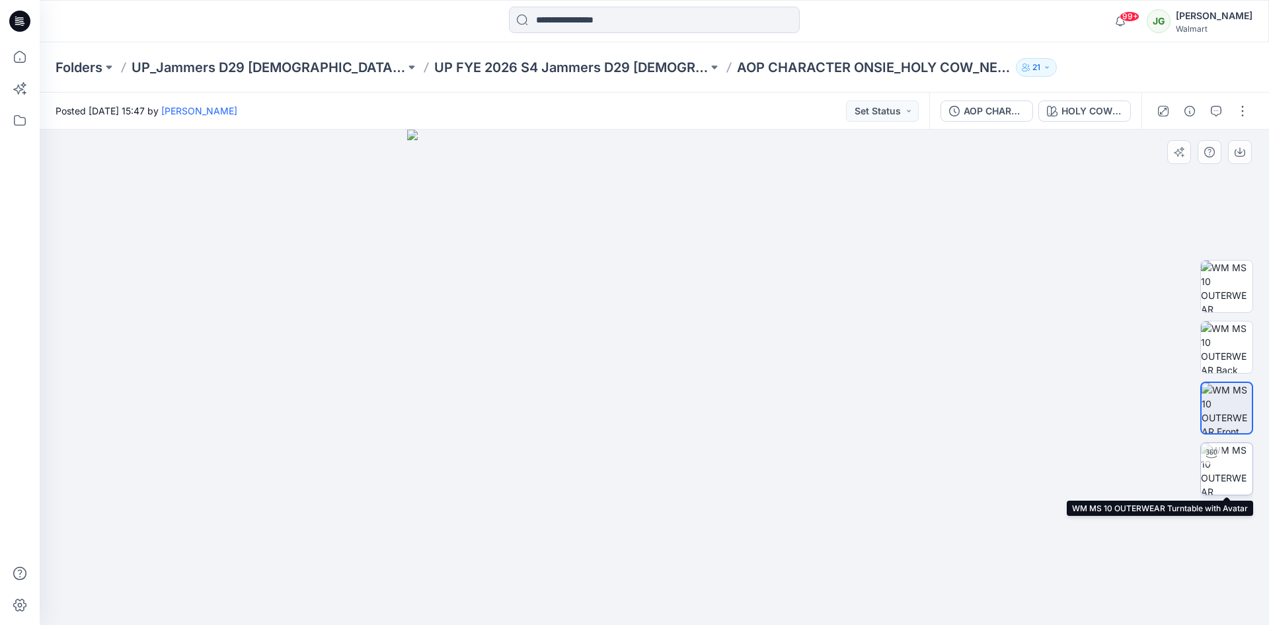 Image resolution: width=1269 pixels, height=625 pixels. What do you see at coordinates (654, 377) in the screenshot?
I see `img: eyJhbGciOiJIUzI1NiIsImtpZCI6IjAiLCJzbHQiOiJzZXMiLCJ0eXAiOiJKV1QifQ.eyJkYXRhIjp7InR5cGUiOiJzdG9yYW...` at bounding box center [654, 377].